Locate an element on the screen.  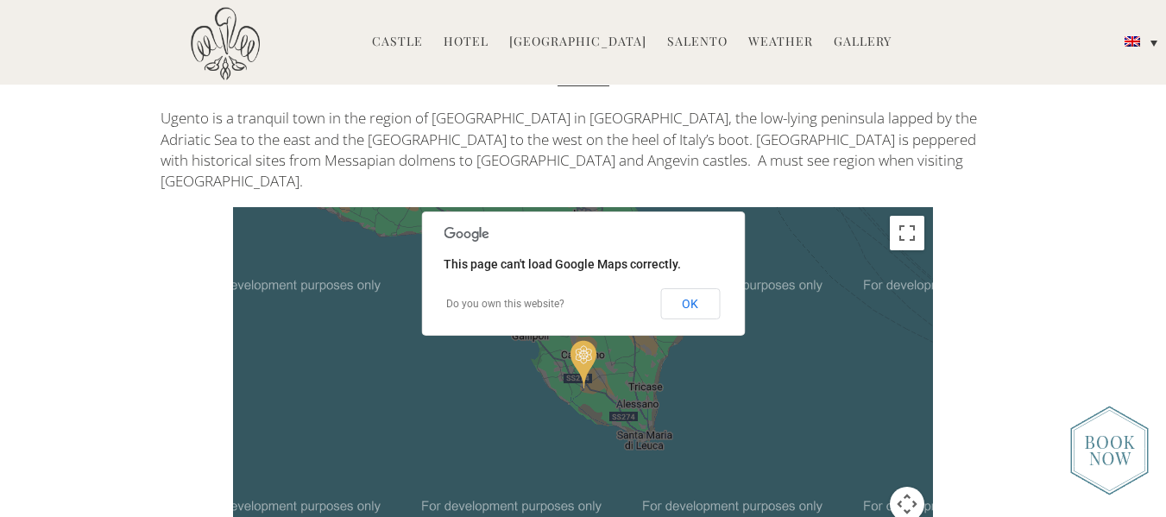
button: Toggle fullscreen view is located at coordinates (907, 233).